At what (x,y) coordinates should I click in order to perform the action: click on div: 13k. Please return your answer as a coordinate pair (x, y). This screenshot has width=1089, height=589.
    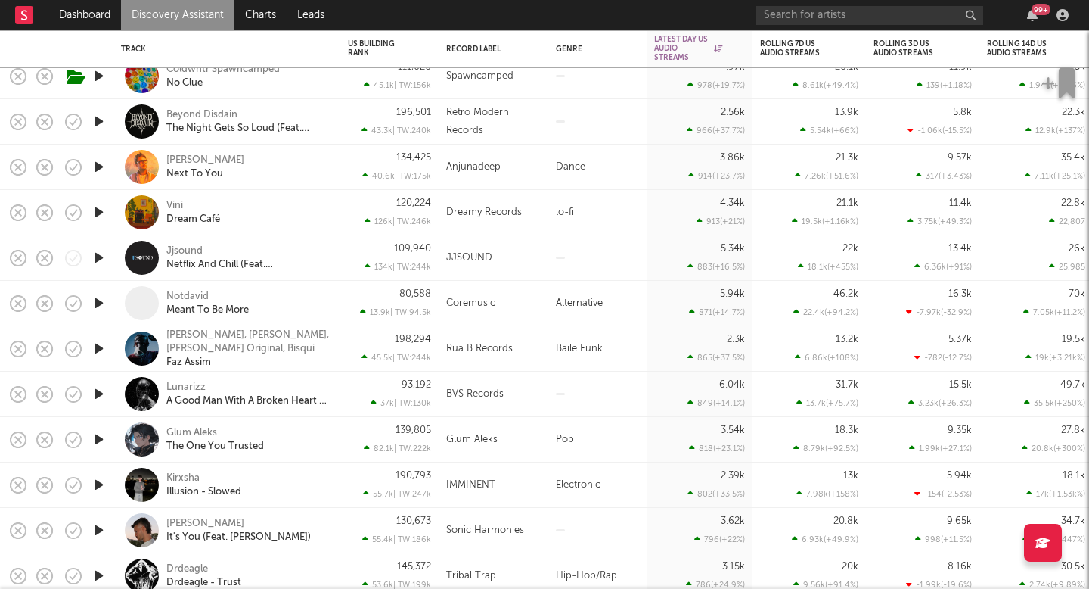
    Looking at the image, I should click on (851, 475).